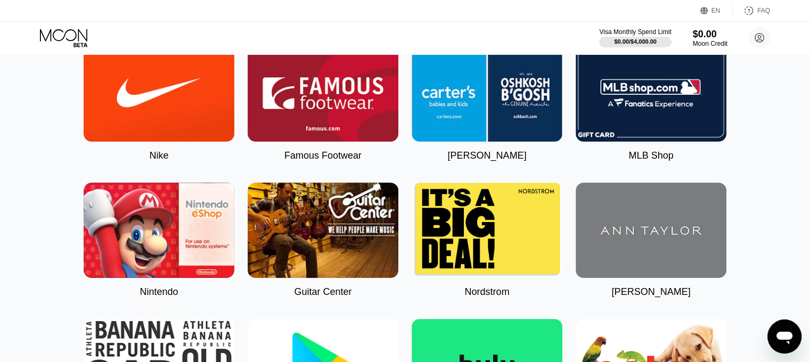  What do you see at coordinates (710, 38) in the screenshot?
I see `div: $0.00Moon Credit` at bounding box center [710, 38].